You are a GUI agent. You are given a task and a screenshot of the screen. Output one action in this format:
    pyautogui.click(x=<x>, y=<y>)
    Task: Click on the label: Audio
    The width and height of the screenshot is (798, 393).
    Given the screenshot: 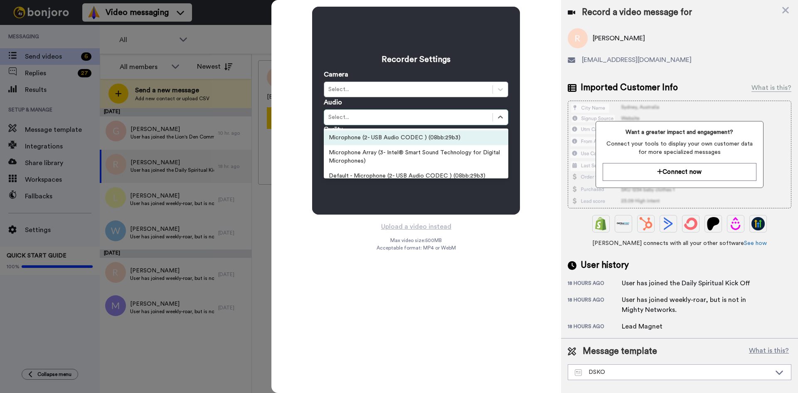 What is the action you would take?
    pyautogui.click(x=333, y=102)
    